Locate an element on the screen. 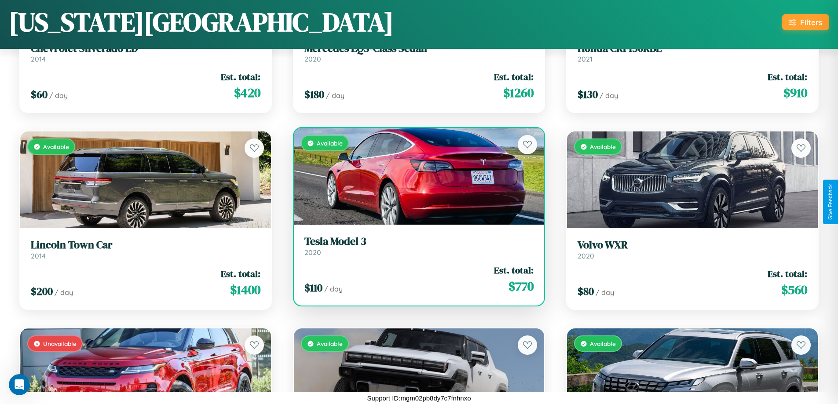  span: 2021 is located at coordinates (585, 59).